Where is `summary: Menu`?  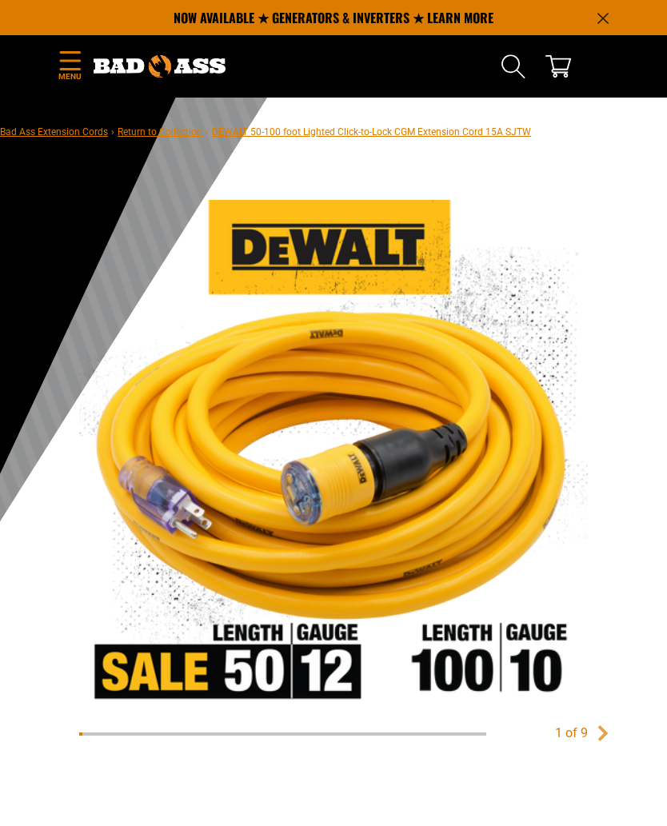 summary: Menu is located at coordinates (70, 66).